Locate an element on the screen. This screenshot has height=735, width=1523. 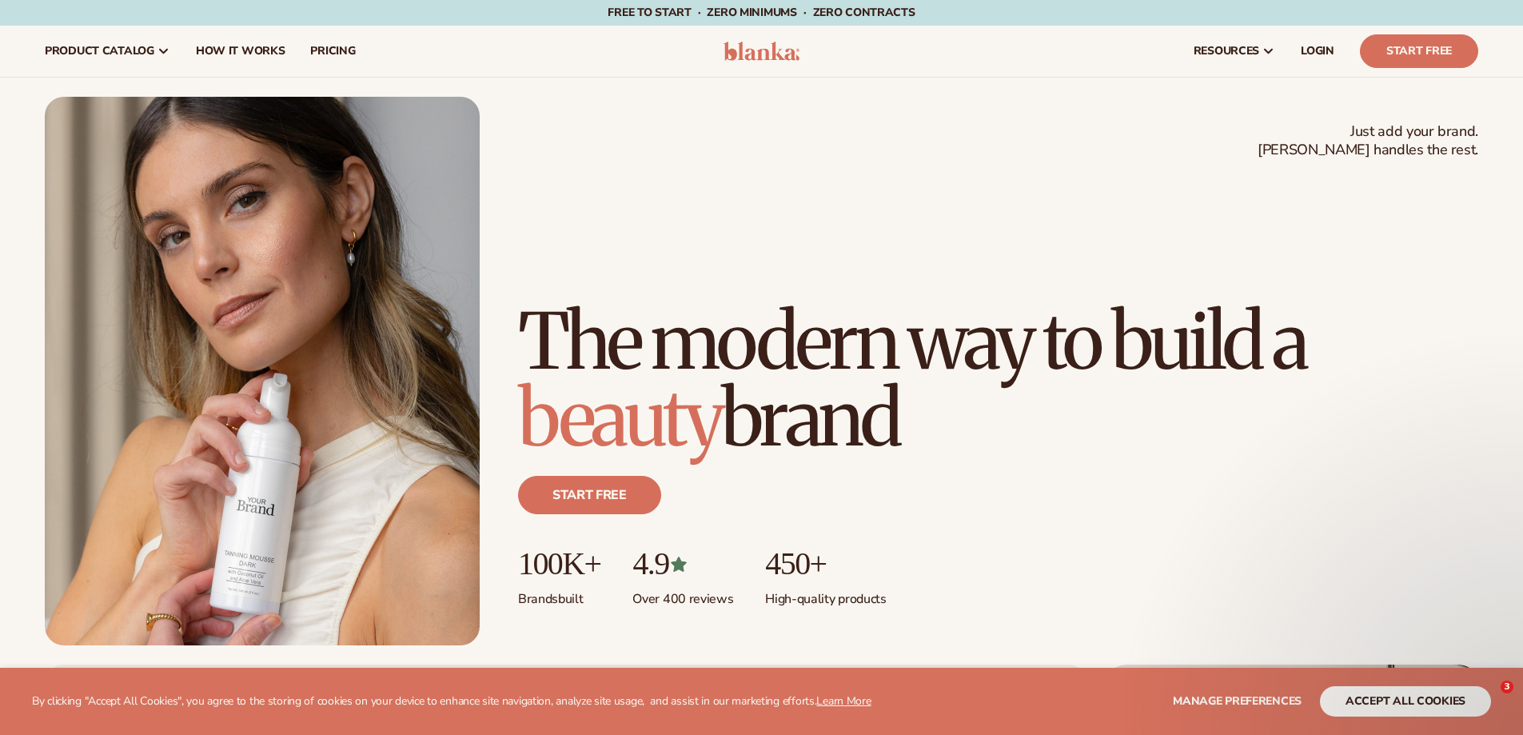
p: 4.9 is located at coordinates (683, 564).